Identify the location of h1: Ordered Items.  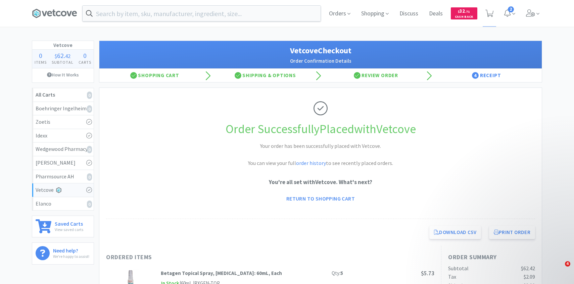
(207, 257).